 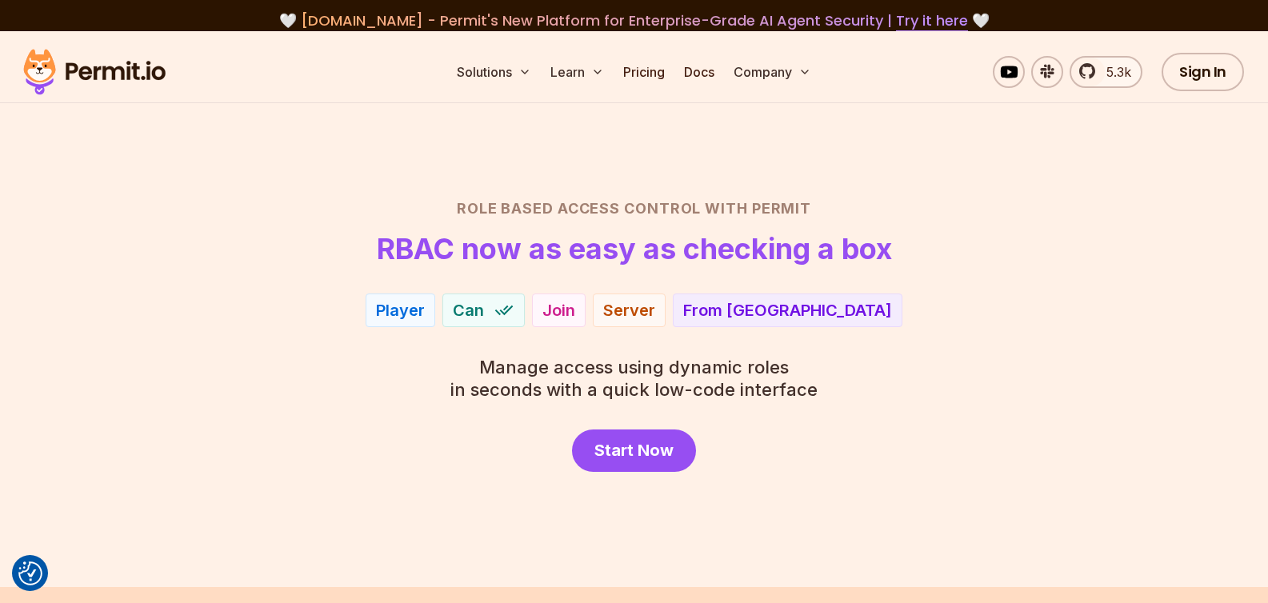 What do you see at coordinates (633, 450) in the screenshot?
I see `a: Start Now` at bounding box center [633, 450].